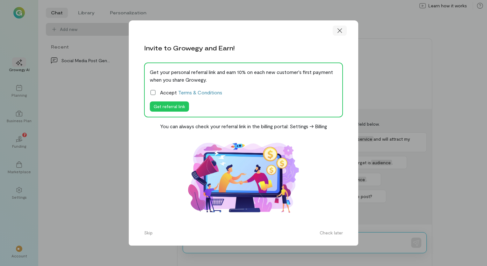  I want to click on button: Get referral link, so click(169, 107).